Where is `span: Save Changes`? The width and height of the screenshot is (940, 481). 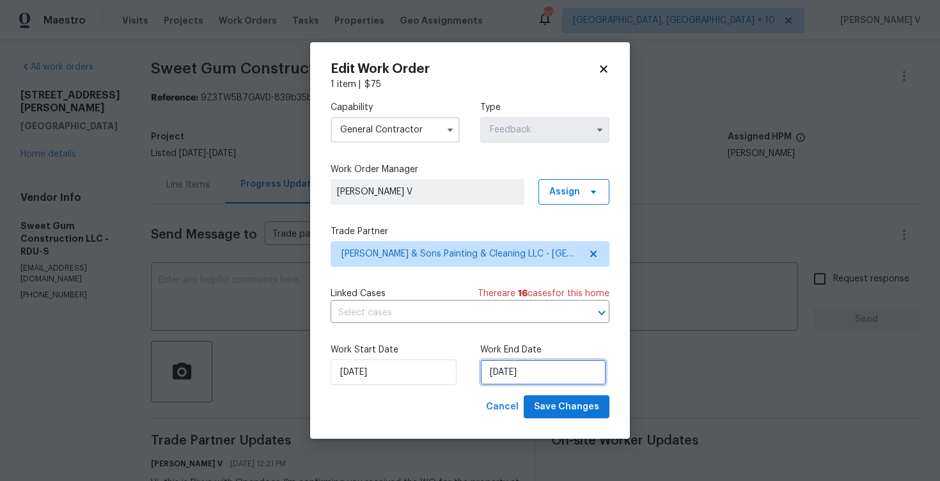 span: Save Changes is located at coordinates (566, 407).